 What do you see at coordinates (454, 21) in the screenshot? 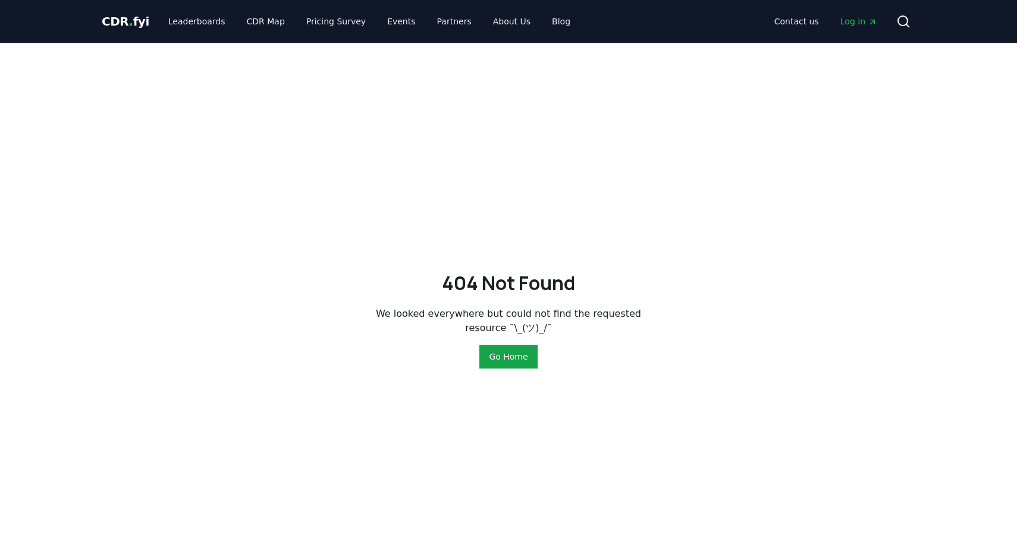
I see `a: Partners` at bounding box center [454, 21].